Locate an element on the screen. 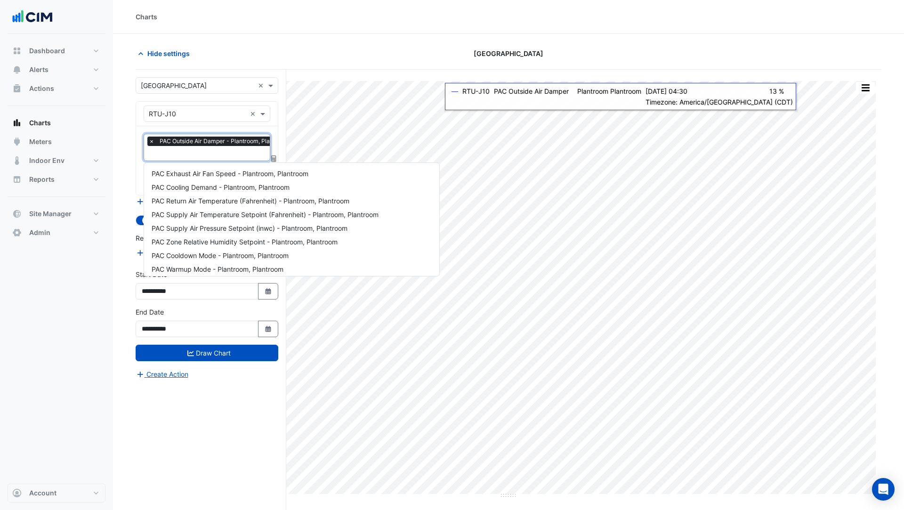 This screenshot has width=904, height=510. span: Actions is located at coordinates (41, 88).